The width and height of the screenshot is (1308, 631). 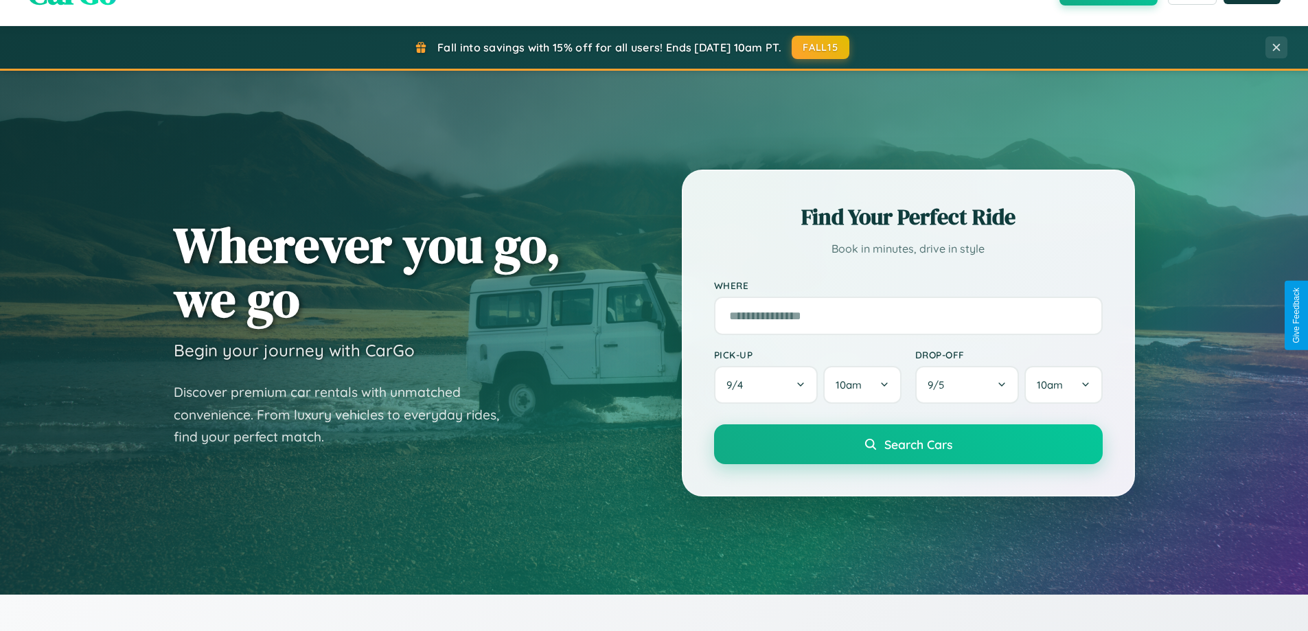 What do you see at coordinates (345, 415) in the screenshot?
I see `p: Discover premium car rentals with unmatched convenience. From luxury vehicles to everyday rides, ...` at bounding box center [345, 415].